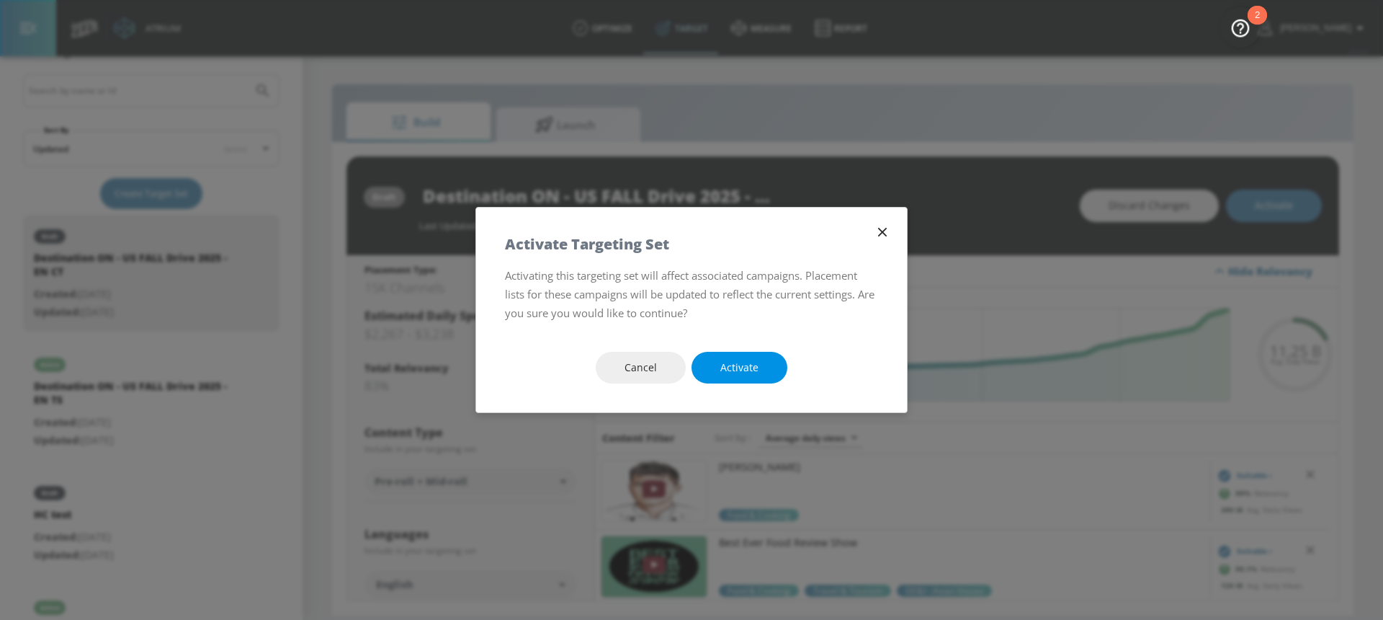  What do you see at coordinates (739, 367) in the screenshot?
I see `button: Activate` at bounding box center [739, 367].